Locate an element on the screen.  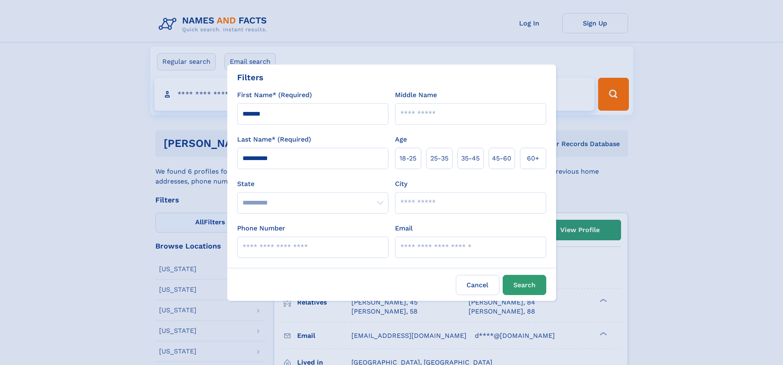
span: 18‑25 is located at coordinates (408, 158).